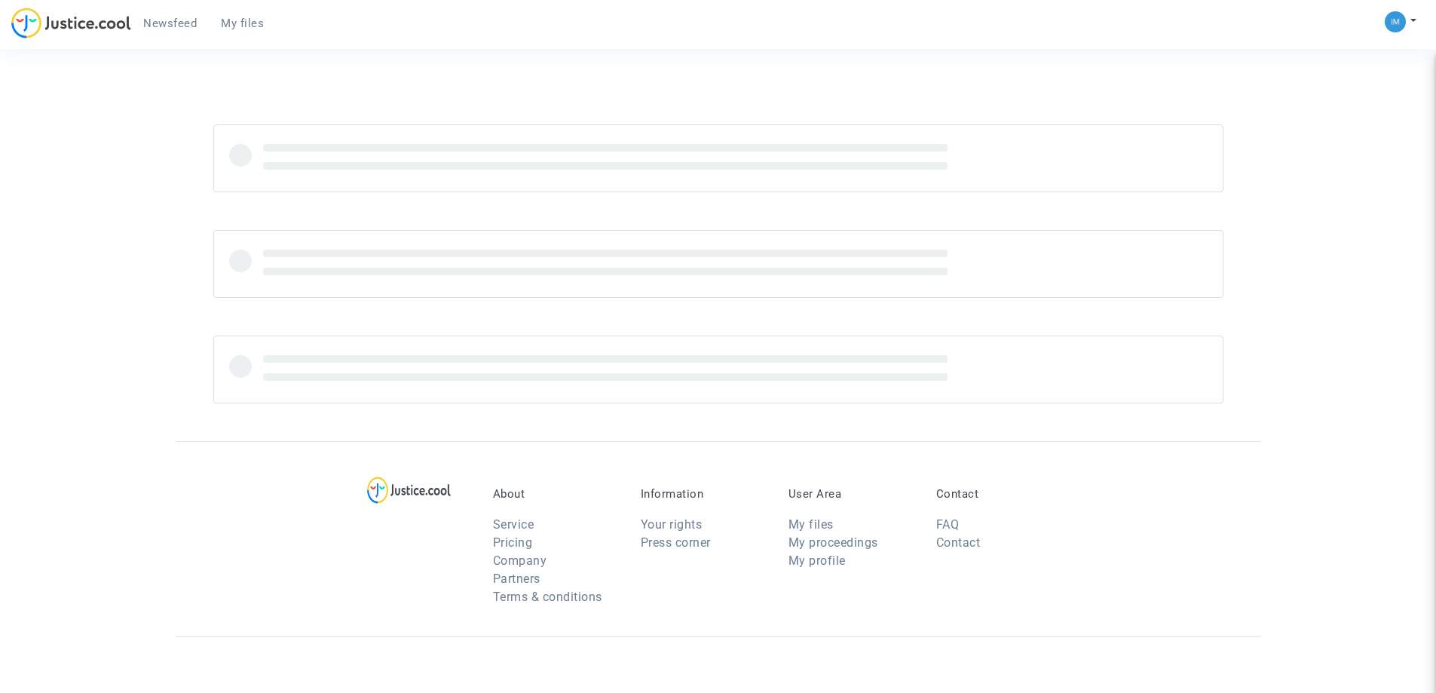  Describe the element at coordinates (948, 524) in the screenshot. I see `a: FAQ` at that location.